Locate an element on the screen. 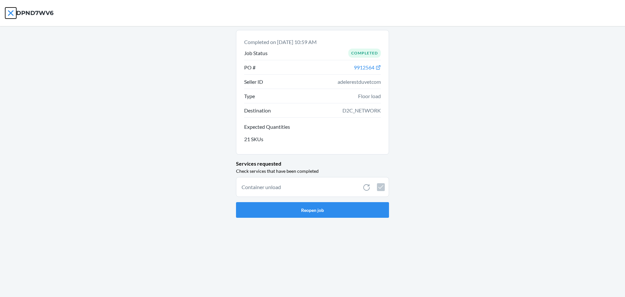 This screenshot has width=625, height=297. p: Seller ID is located at coordinates (254, 82).